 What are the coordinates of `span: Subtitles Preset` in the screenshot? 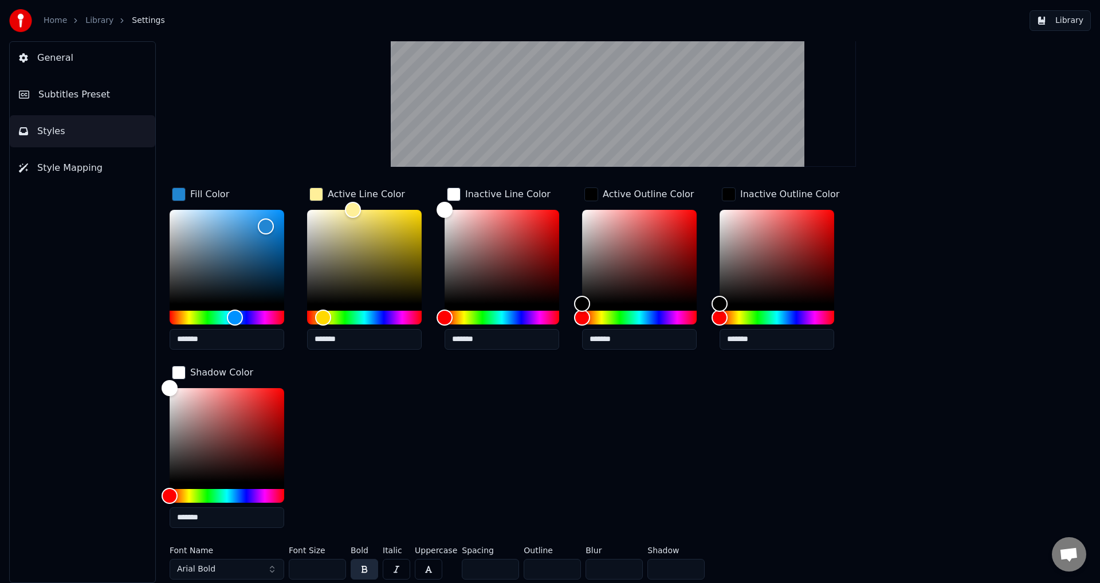 It's located at (74, 95).